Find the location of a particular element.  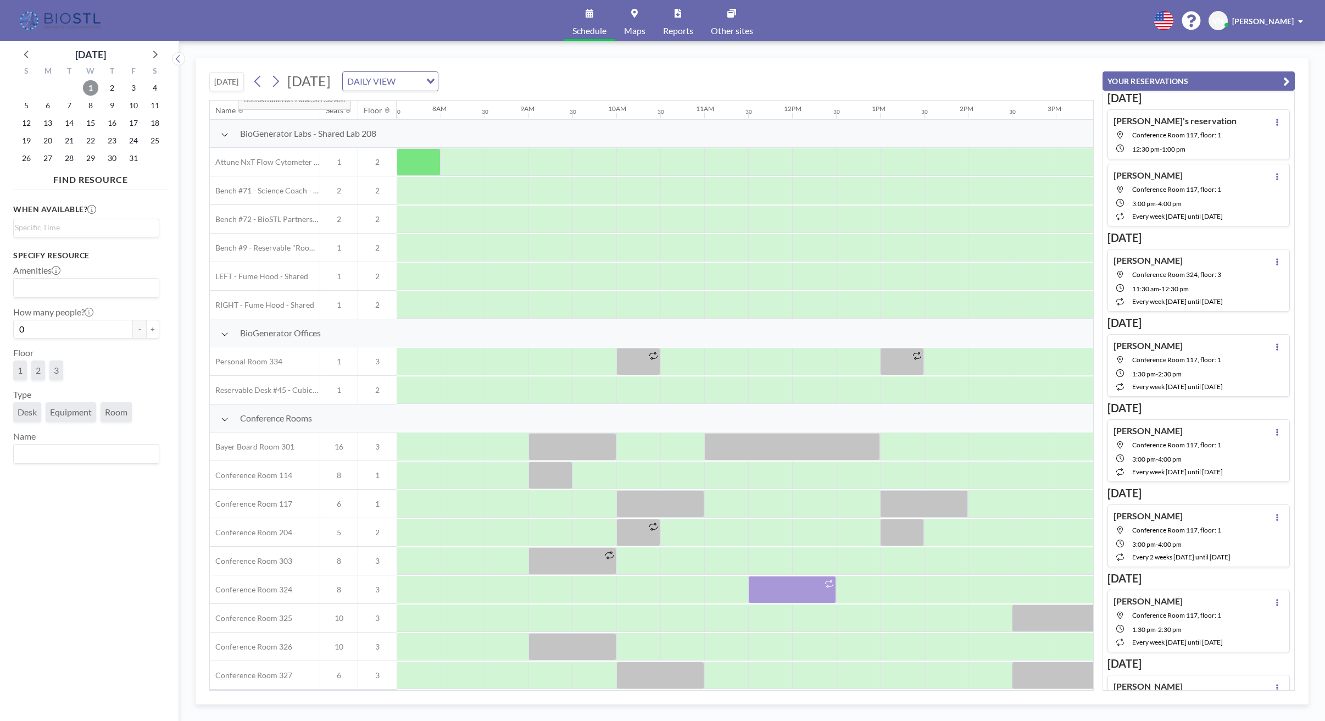

span: Conference Room 327 is located at coordinates (251, 675).